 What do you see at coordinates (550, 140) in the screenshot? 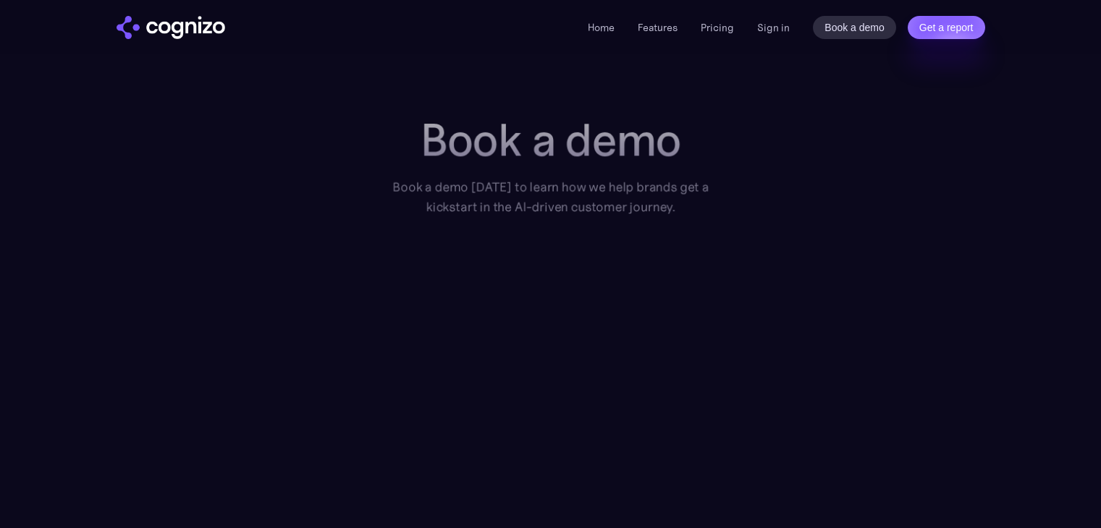
I see `h1: Book a demo` at bounding box center [550, 140].